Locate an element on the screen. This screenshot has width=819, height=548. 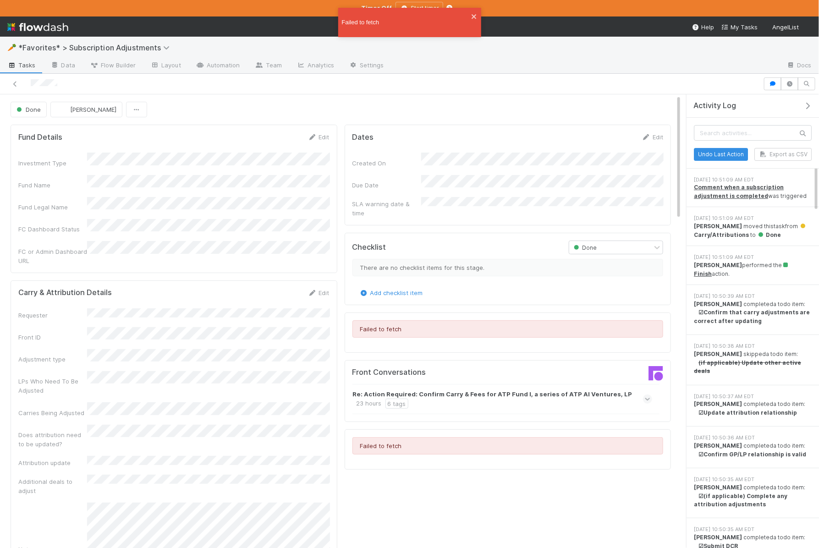
span: Tasks is located at coordinates (22, 65).